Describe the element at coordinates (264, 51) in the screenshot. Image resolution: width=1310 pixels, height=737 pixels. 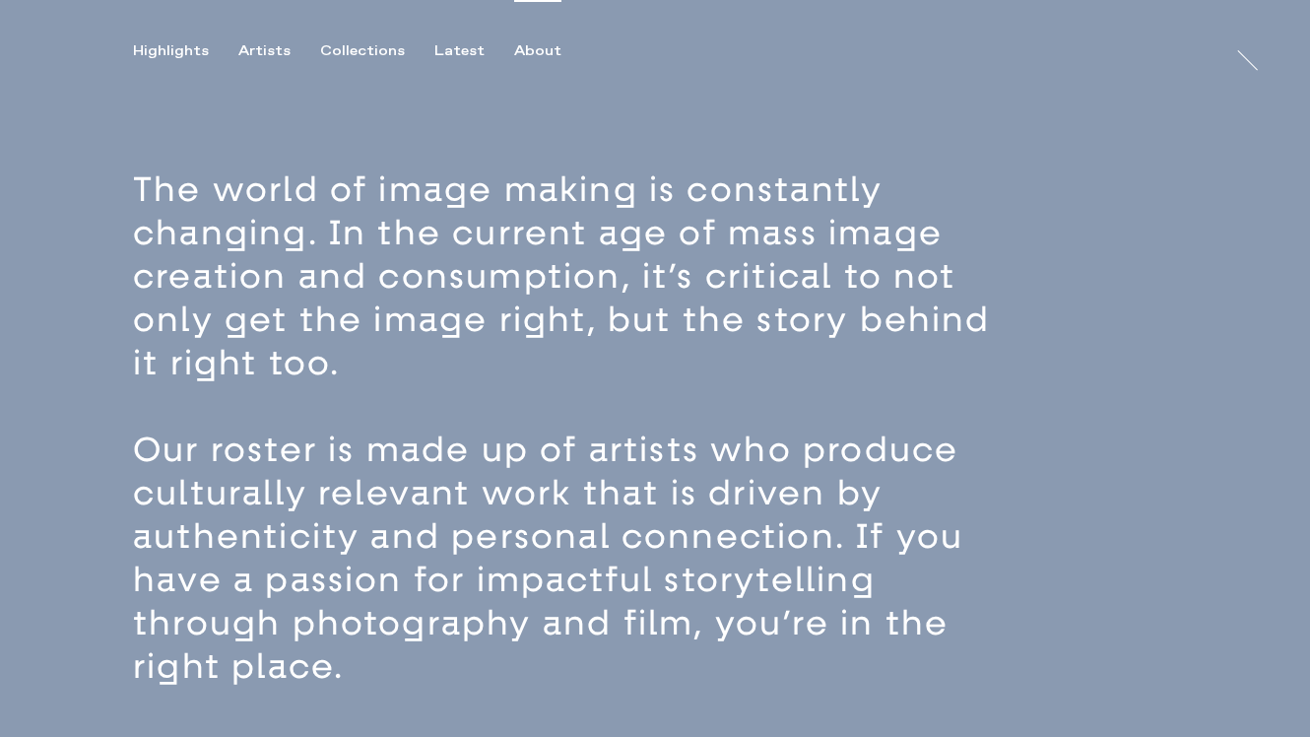
I see `div: Artists` at that location.